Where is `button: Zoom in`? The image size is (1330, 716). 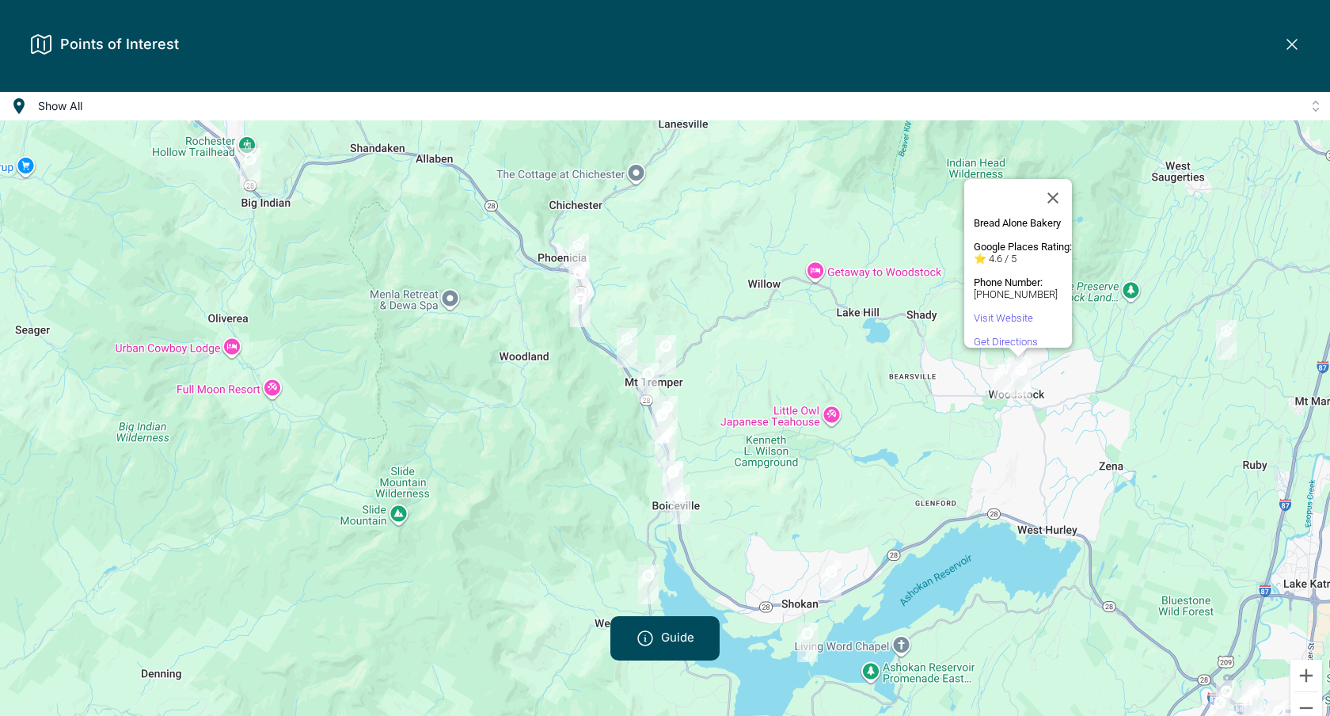 button: Zoom in is located at coordinates (1307, 675).